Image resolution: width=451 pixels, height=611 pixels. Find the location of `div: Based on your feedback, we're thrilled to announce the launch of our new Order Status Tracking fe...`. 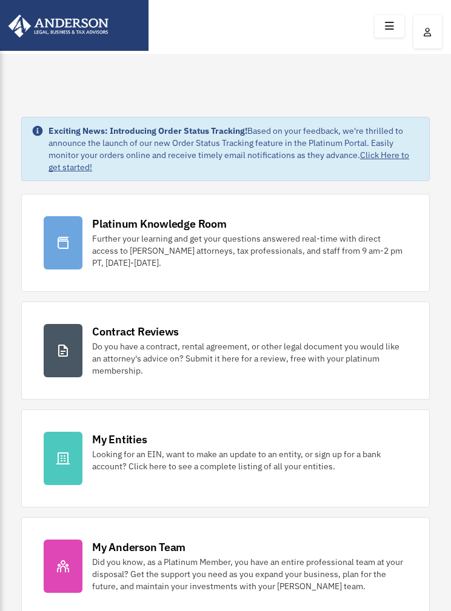

div: Based on your feedback, we're thrilled to announce the launch of our new Order Status Tracking fe... is located at coordinates (234, 149).